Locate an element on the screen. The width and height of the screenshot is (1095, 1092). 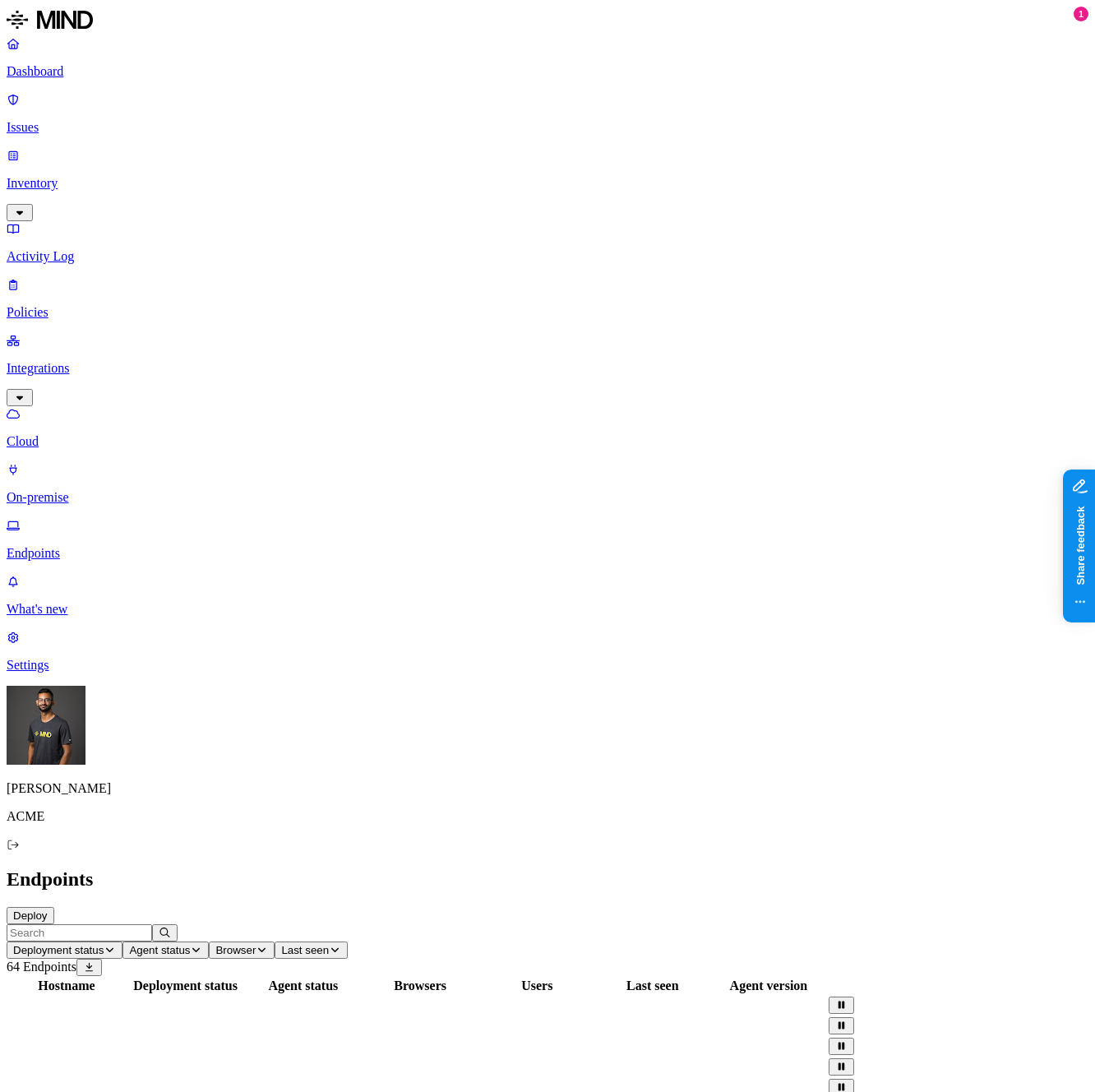
div: Hostname is located at coordinates (67, 986).